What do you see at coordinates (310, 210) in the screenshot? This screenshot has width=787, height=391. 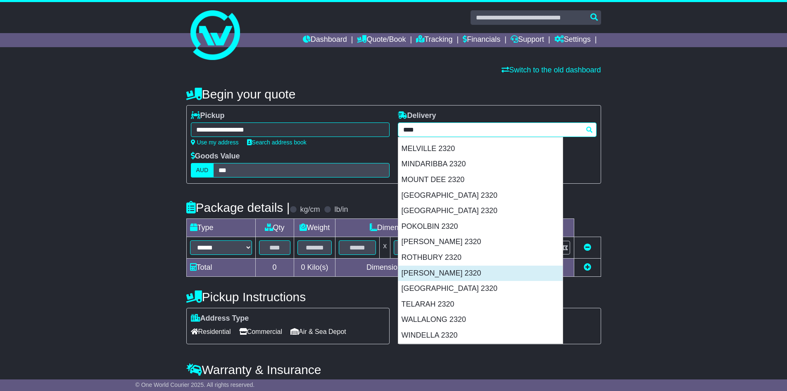 I see `label: kg/cm` at bounding box center [310, 210].